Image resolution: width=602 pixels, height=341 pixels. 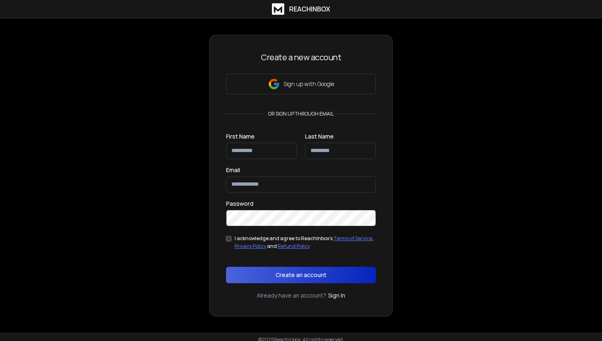 What do you see at coordinates (240, 204) in the screenshot?
I see `label: Password` at bounding box center [240, 204].